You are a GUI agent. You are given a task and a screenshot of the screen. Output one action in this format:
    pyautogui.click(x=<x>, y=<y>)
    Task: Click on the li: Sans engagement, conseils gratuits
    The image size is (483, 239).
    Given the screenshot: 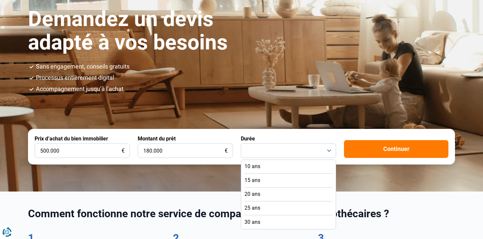 What is the action you would take?
    pyautogui.click(x=245, y=67)
    